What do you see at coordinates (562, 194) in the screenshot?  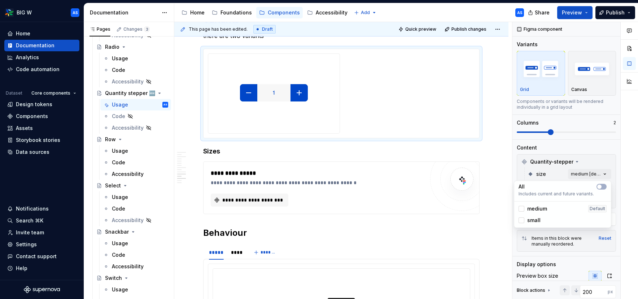 I see `span: Includes current and future variants.` at bounding box center [562, 194].